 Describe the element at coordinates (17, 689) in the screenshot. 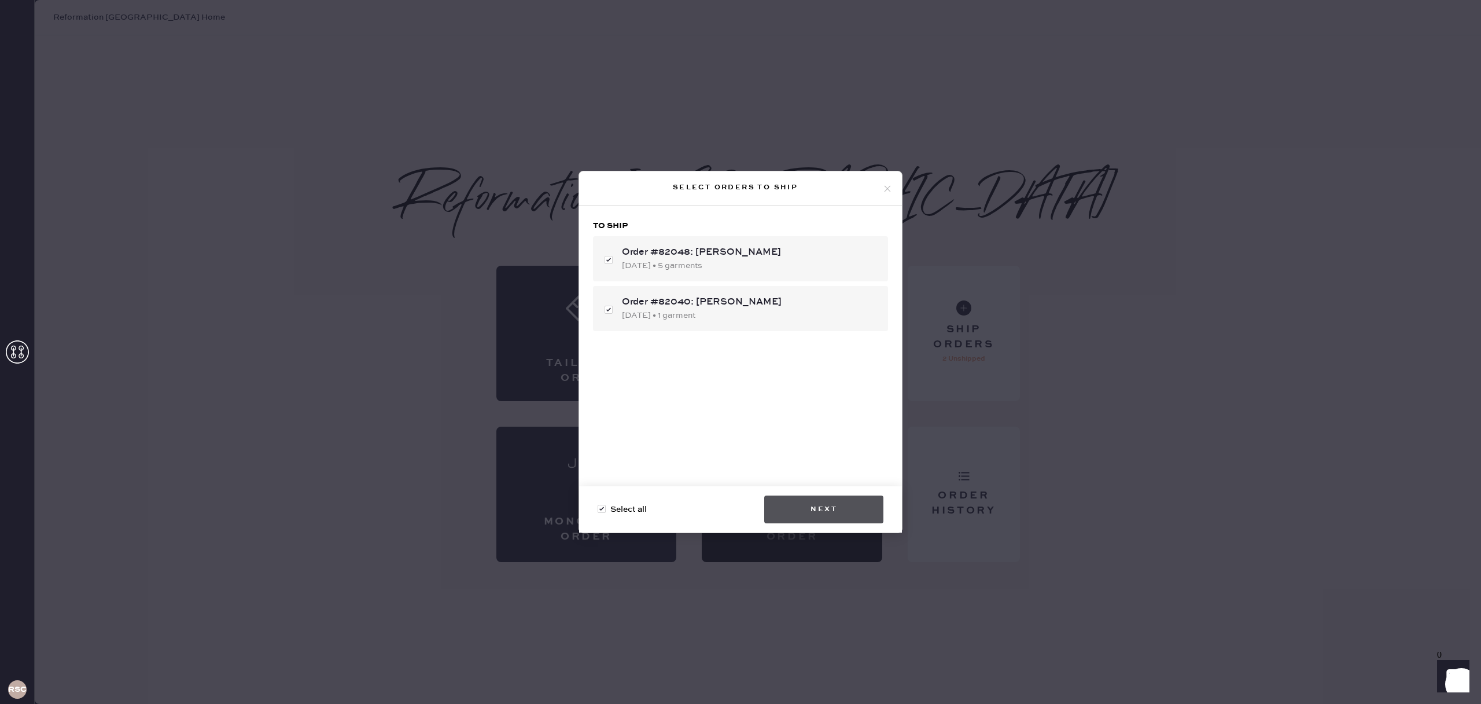

I see `h3: RSCPA` at that location.